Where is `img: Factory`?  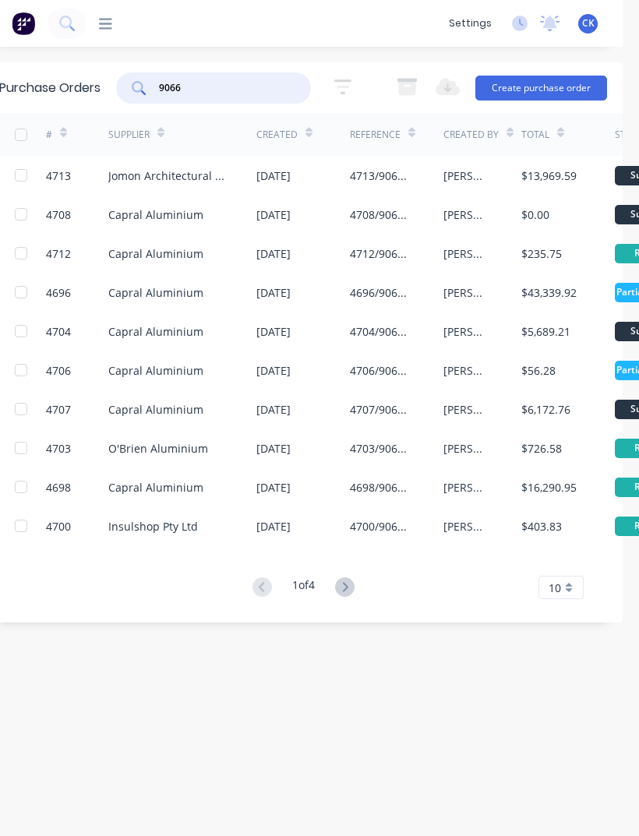 img: Factory is located at coordinates (23, 23).